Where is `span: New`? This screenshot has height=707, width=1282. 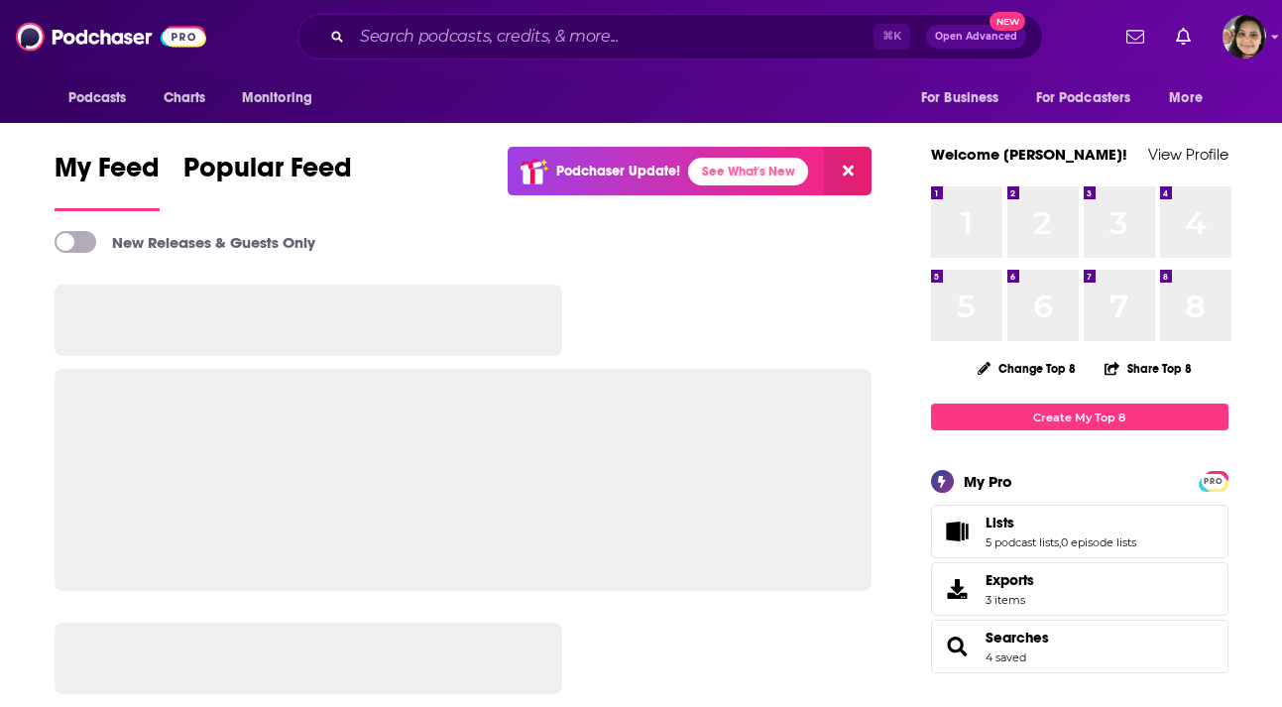
span: New is located at coordinates (1007, 21).